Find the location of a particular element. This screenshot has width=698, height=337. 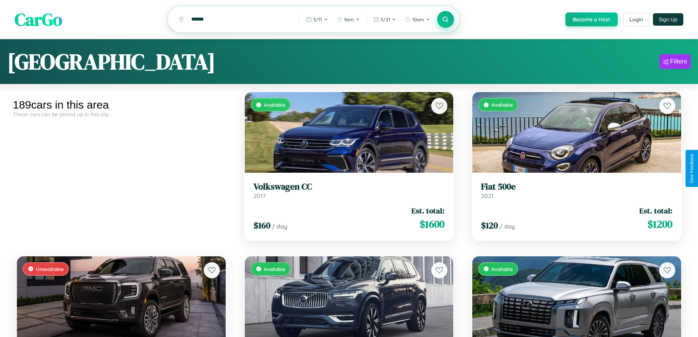

h3: Volkswagen CC is located at coordinates (349, 187).